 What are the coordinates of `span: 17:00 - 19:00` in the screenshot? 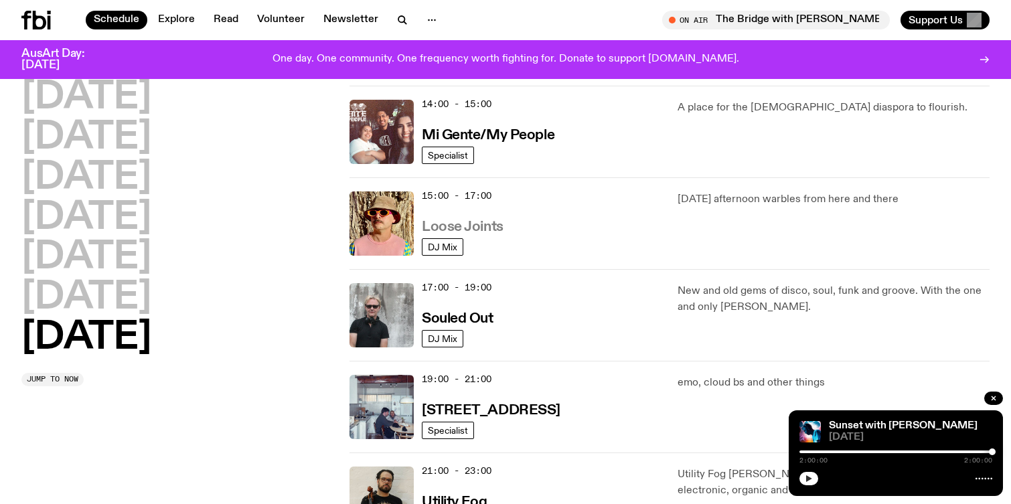 It's located at (457, 287).